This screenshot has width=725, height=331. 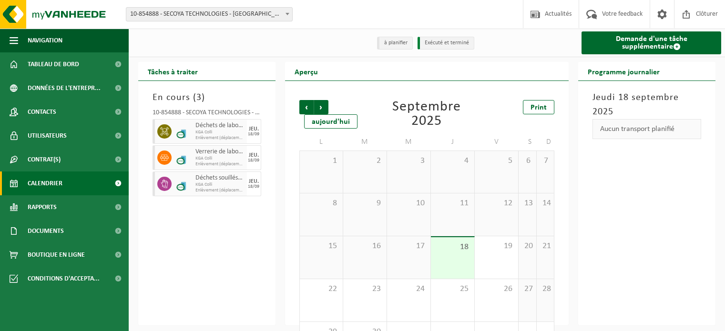 What do you see at coordinates (45, 41) in the screenshot?
I see `span: Navigation` at bounding box center [45, 41].